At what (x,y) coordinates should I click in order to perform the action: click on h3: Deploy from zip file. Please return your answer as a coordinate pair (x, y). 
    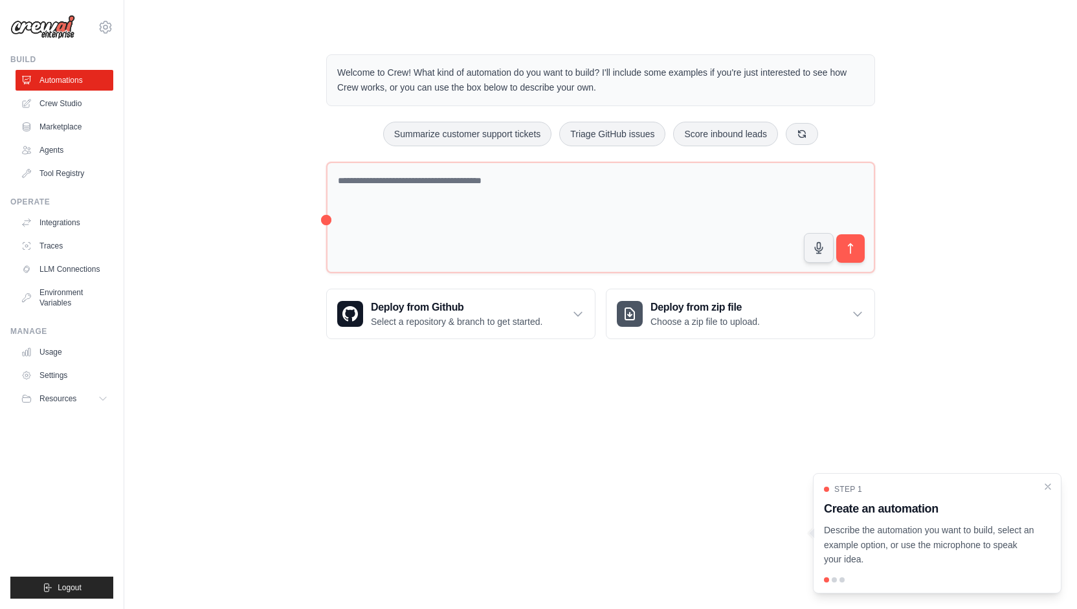
    Looking at the image, I should click on (705, 307).